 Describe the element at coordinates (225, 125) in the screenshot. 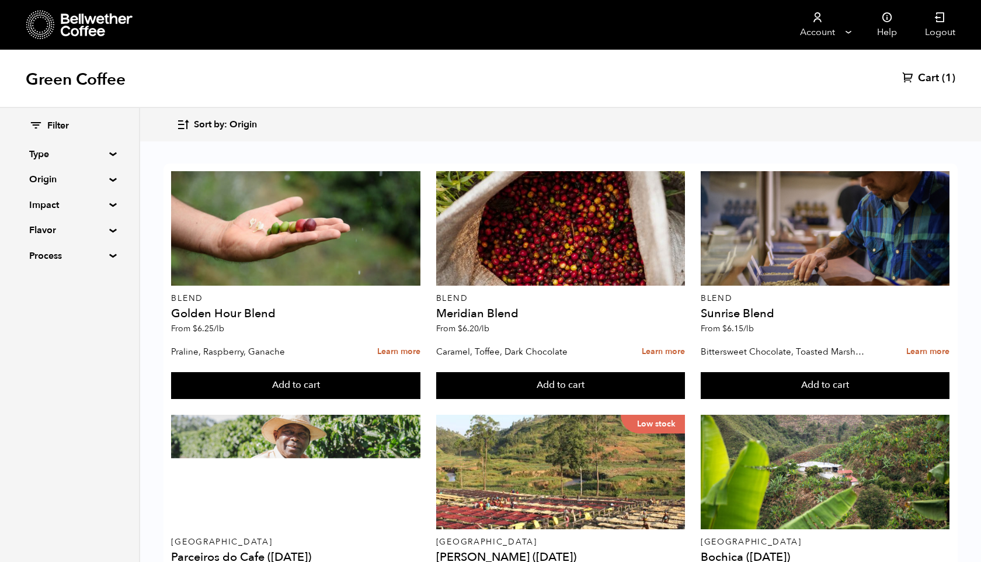

I see `span: Sort by: Origin` at that location.